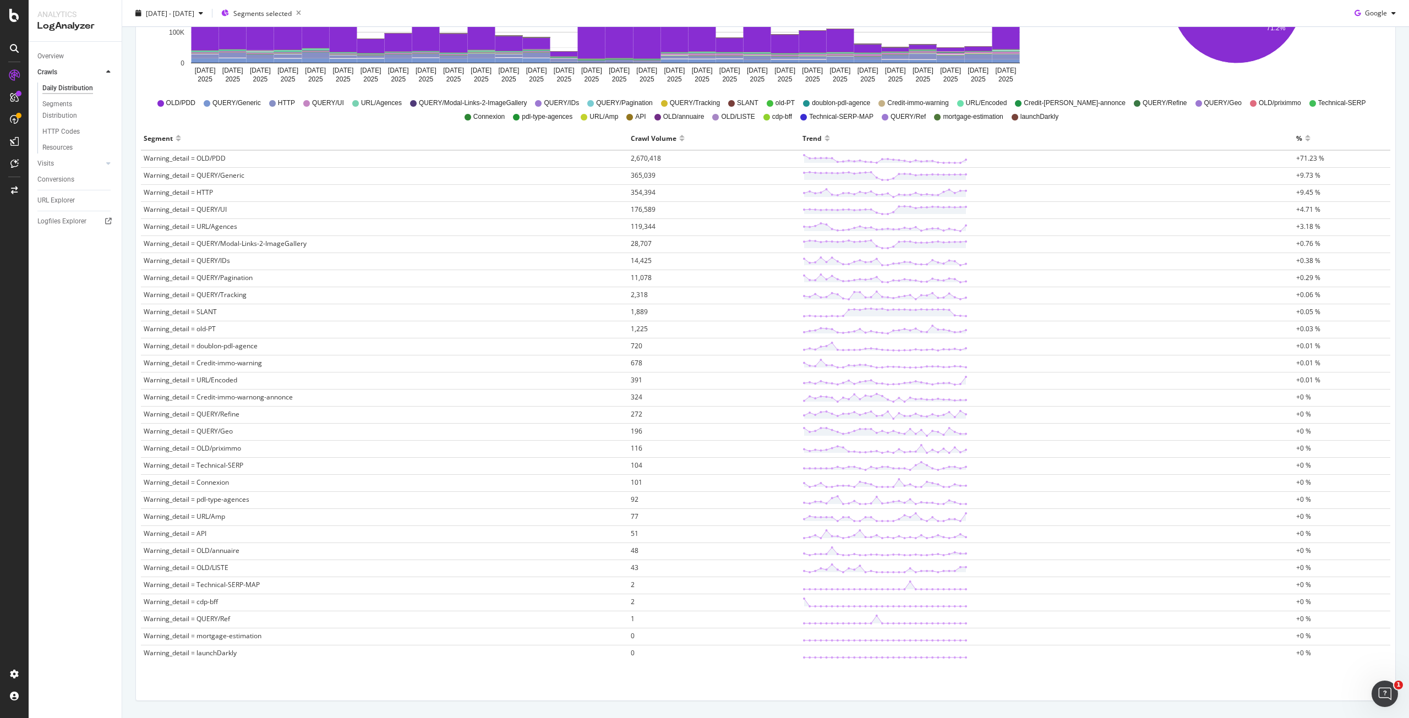 Image resolution: width=1409 pixels, height=718 pixels. I want to click on span: 354,394, so click(643, 192).